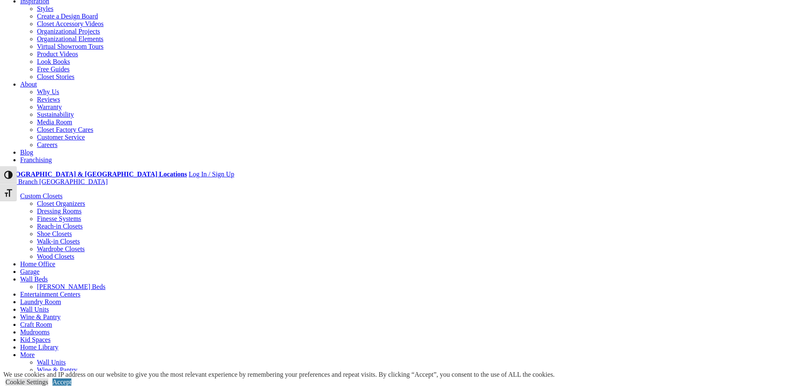 Image resolution: width=799 pixels, height=386 pixels. What do you see at coordinates (55, 256) in the screenshot?
I see `a: Wood Closets` at bounding box center [55, 256].